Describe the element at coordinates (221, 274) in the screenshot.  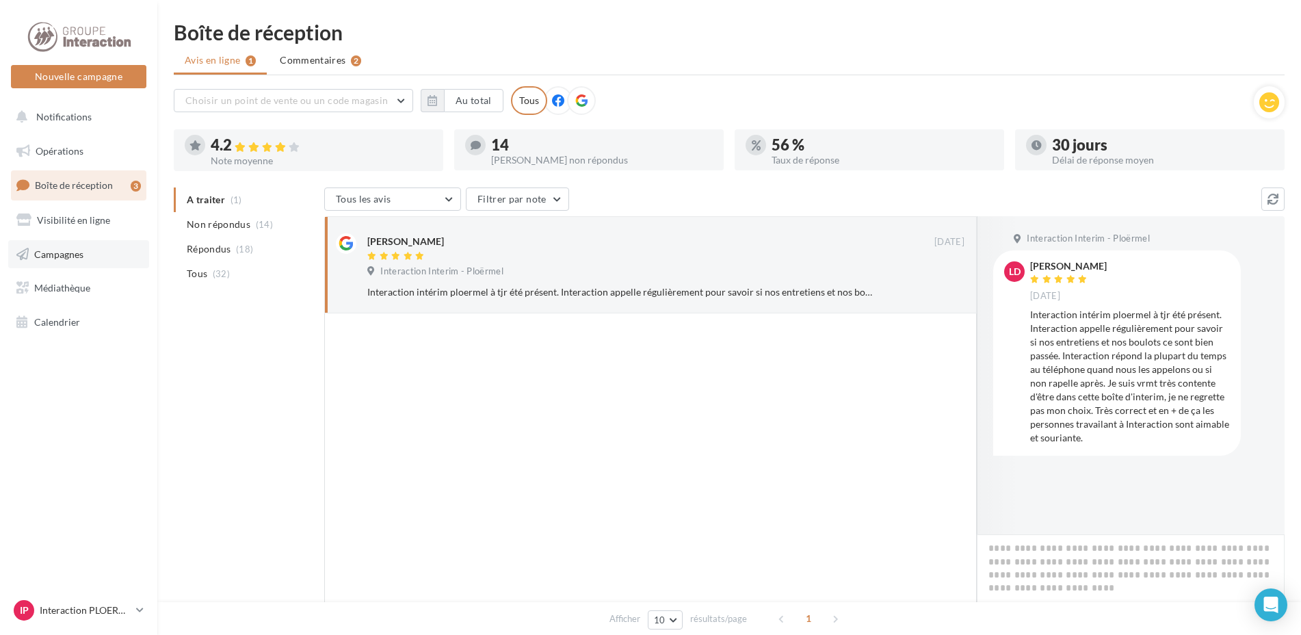
I see `span: (32)` at that location.